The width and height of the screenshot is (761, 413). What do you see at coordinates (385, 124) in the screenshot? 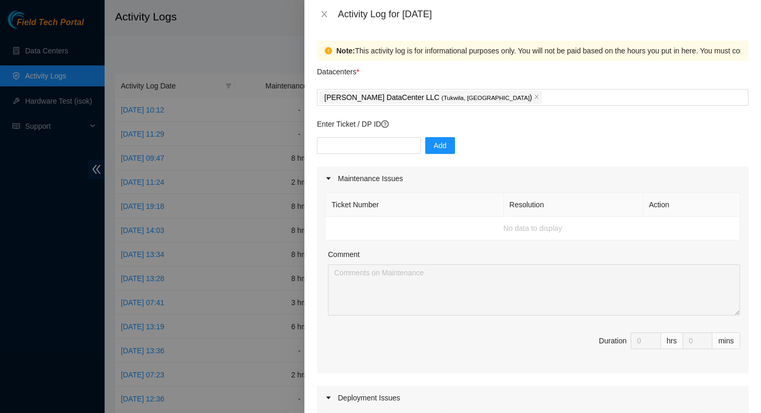
I see `span: question-circle` at bounding box center [385, 124].